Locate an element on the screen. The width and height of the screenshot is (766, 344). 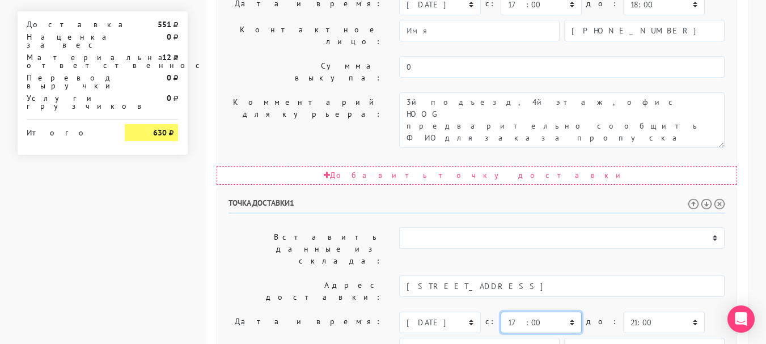
div: Доставка is located at coordinates (67, 24).